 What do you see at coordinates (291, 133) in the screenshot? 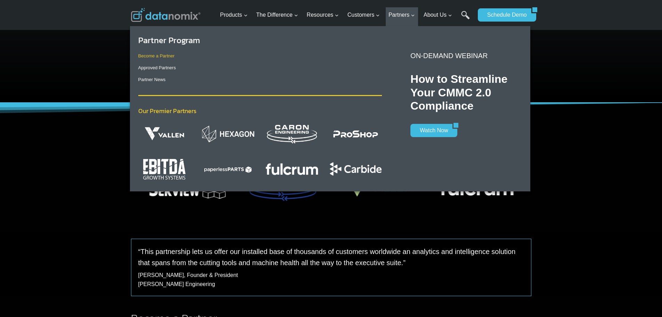
I see `img: Datanomix and Caron Engineering partner up to deliver real-time analytics and predictive insights...` at bounding box center [291, 133].